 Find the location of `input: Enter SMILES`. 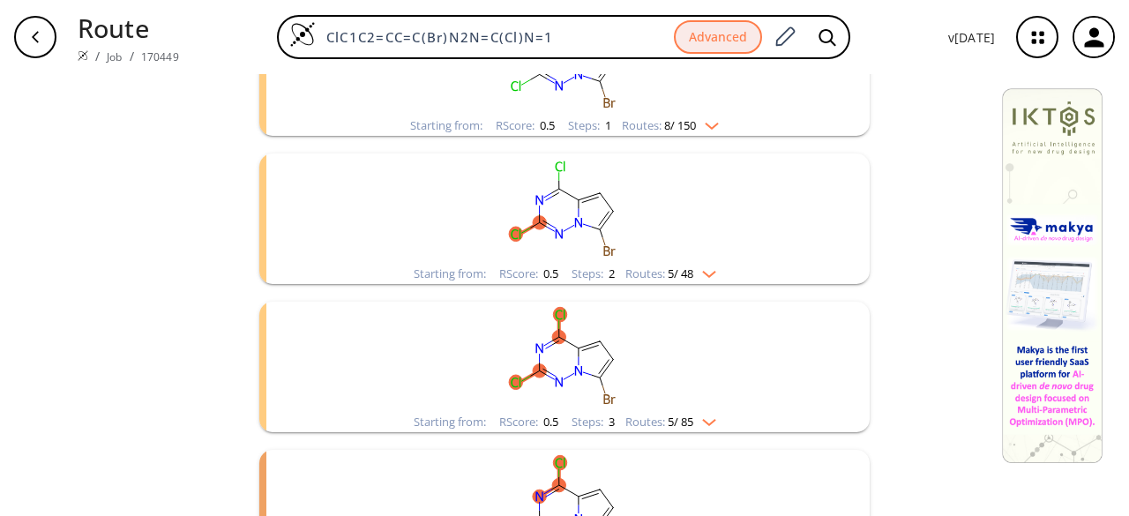

input: Enter SMILES is located at coordinates (495, 37).